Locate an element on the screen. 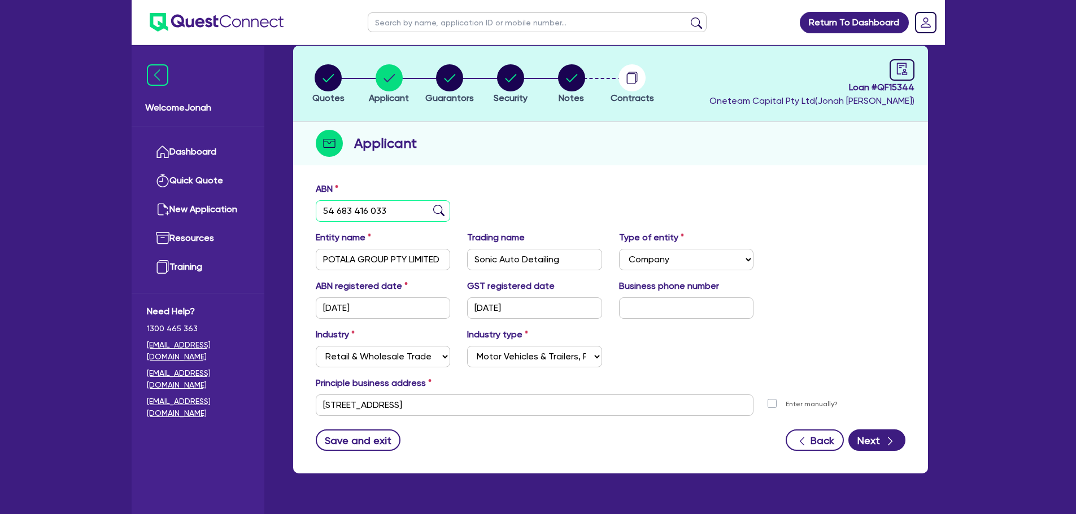  a: Dashboard is located at coordinates (198, 152).